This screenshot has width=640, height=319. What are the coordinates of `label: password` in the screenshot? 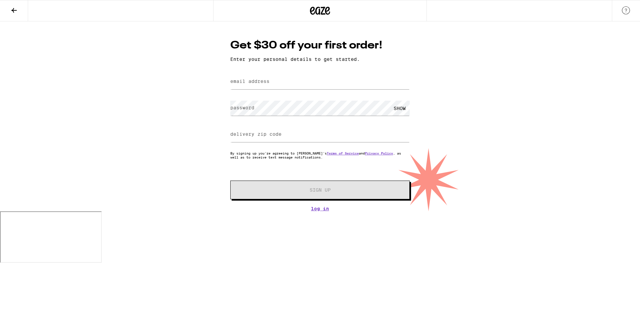 It's located at (242, 108).